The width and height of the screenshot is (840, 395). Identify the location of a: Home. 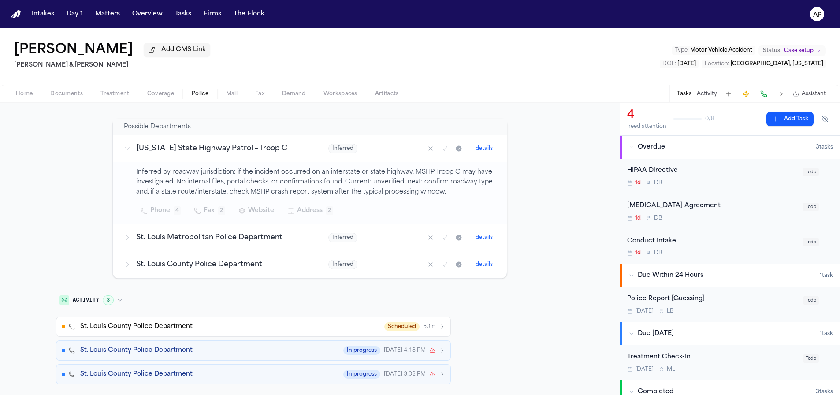
(16, 14).